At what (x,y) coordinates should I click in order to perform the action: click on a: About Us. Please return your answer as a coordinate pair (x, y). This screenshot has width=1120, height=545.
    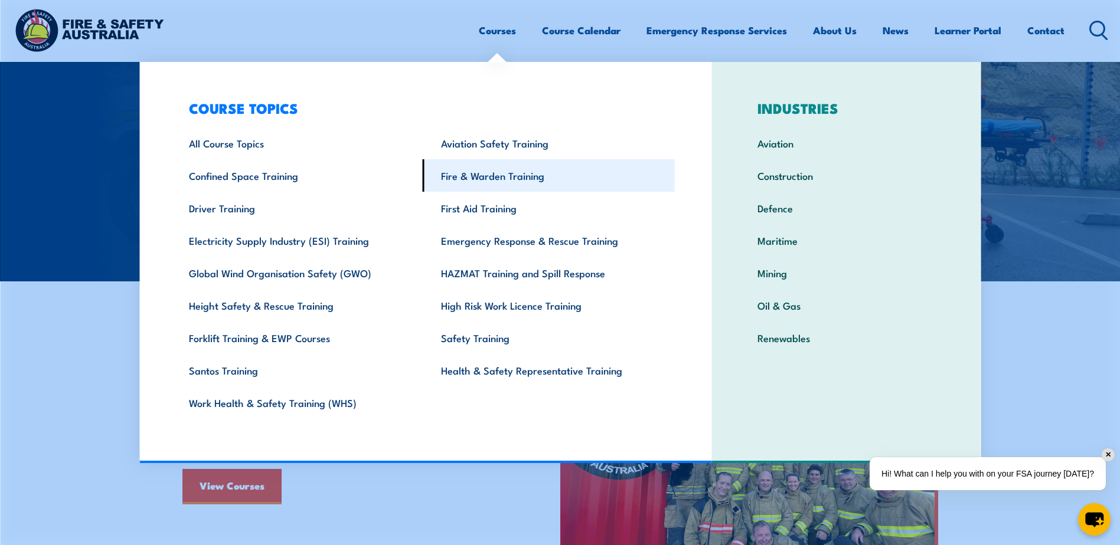
    Looking at the image, I should click on (835, 30).